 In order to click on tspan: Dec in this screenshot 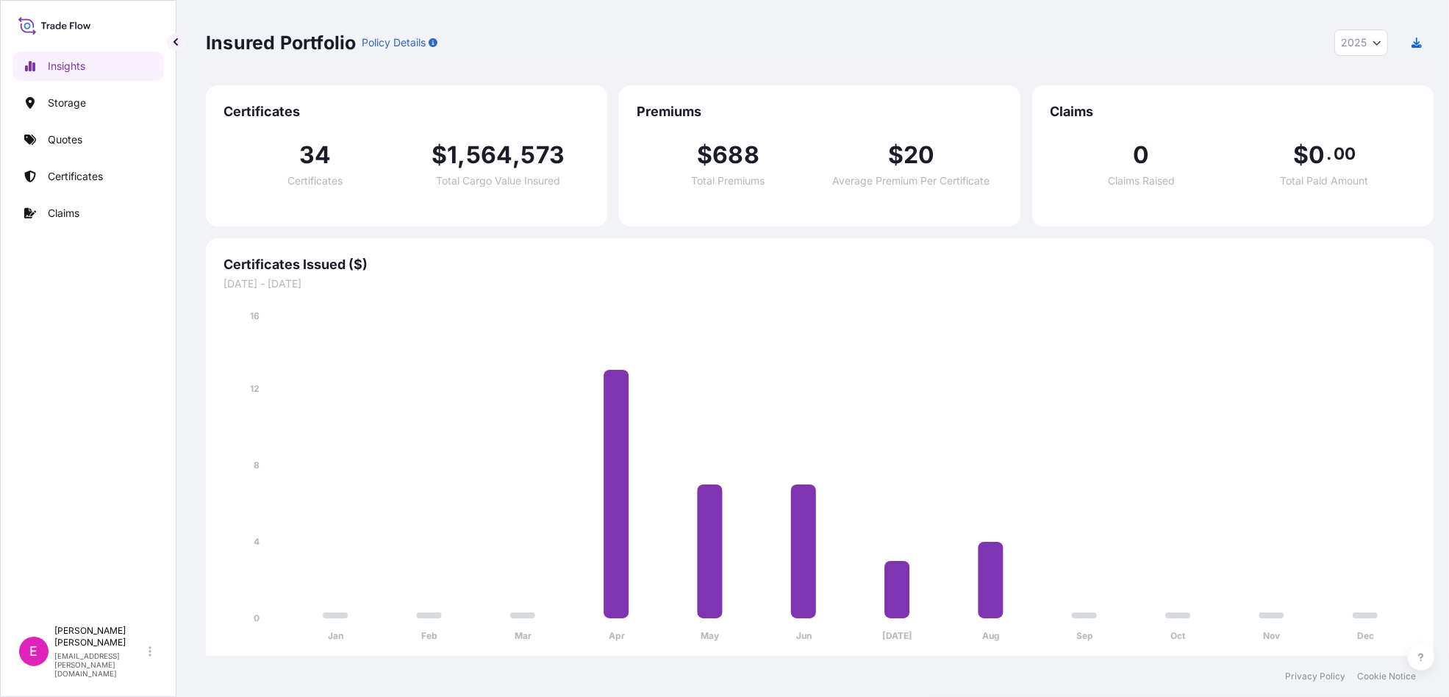, I will do `click(1365, 636)`.